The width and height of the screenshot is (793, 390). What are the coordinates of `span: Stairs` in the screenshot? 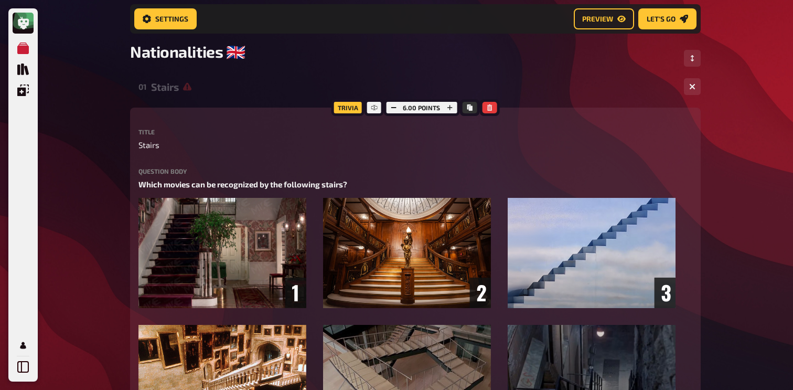 It's located at (149, 145).